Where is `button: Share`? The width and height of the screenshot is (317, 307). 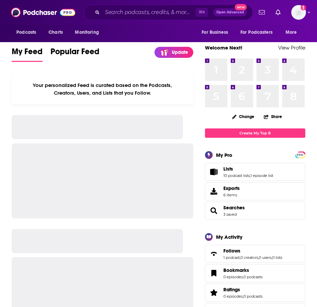 button: Share is located at coordinates (273, 116).